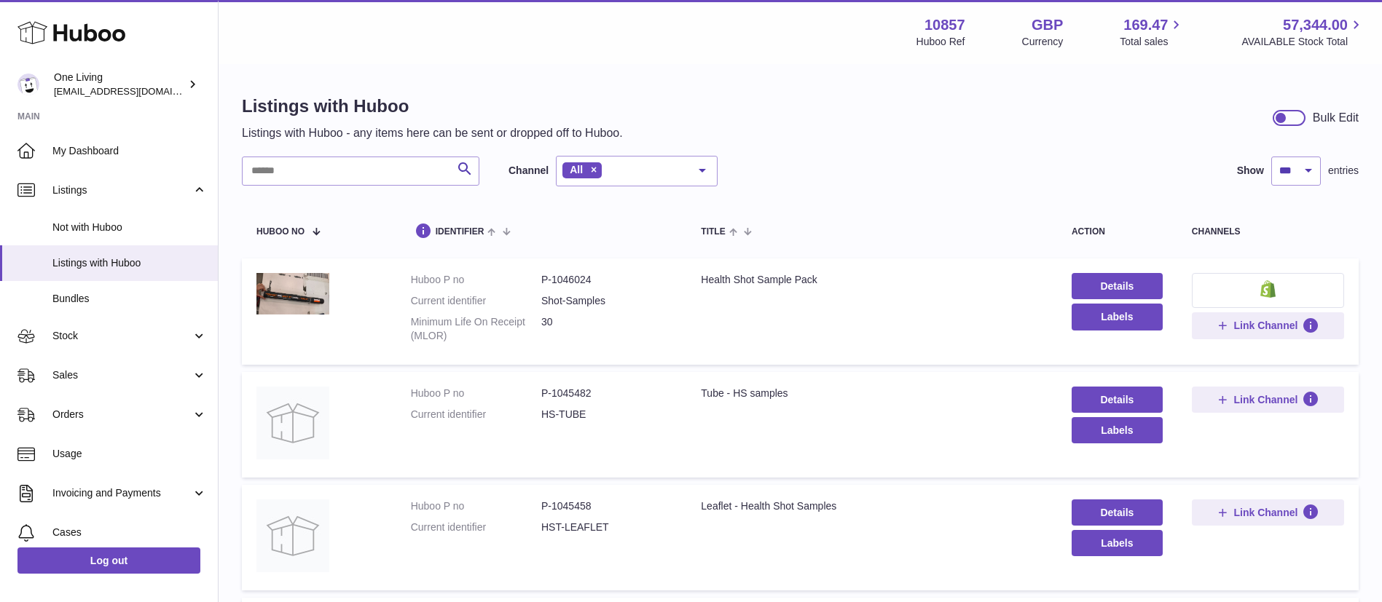 The image size is (1382, 602). Describe the element at coordinates (871, 393) in the screenshot. I see `div: Tube - HS samples` at that location.